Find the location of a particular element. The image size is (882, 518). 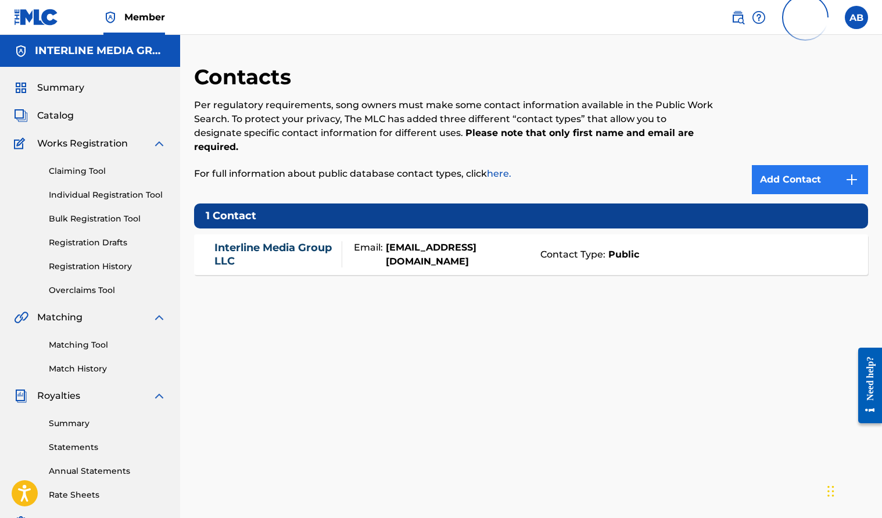

div: Email: is located at coordinates (438, 254).